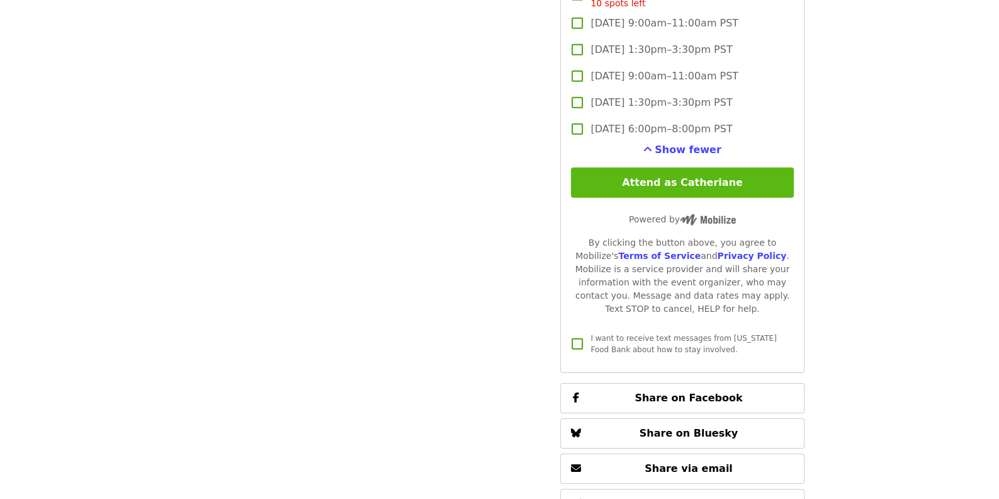 The image size is (999, 499). What do you see at coordinates (682, 276) in the screenshot?
I see `div: By clicking the button above, you agree to Mobilize's and . Mobilize is a service provider and wi...` at bounding box center [682, 276].